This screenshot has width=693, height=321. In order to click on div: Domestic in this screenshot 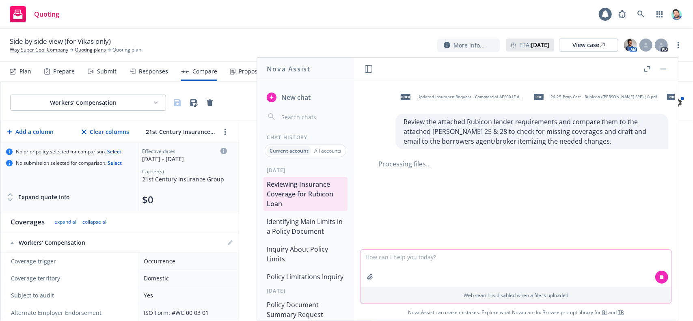, I will do `click(187, 278)`.